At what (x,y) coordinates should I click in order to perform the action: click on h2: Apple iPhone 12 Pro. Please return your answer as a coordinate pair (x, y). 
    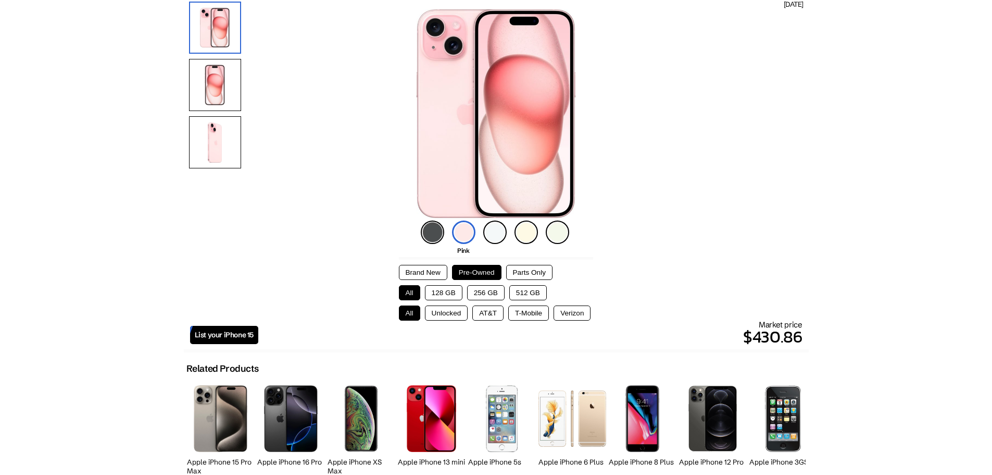
    Looking at the image, I should click on (713, 462).